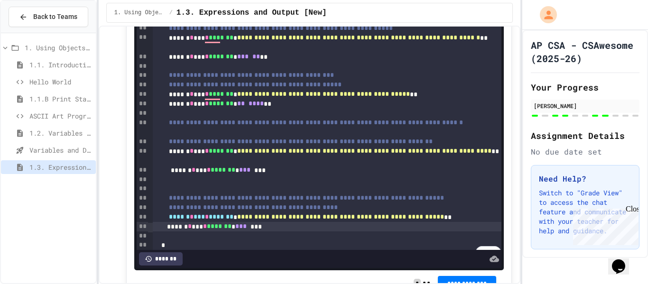 The width and height of the screenshot is (648, 284). I want to click on p: Switch to "Grade View" to access the chat feature and communicate with your teacher for help and ..., so click(585, 212).